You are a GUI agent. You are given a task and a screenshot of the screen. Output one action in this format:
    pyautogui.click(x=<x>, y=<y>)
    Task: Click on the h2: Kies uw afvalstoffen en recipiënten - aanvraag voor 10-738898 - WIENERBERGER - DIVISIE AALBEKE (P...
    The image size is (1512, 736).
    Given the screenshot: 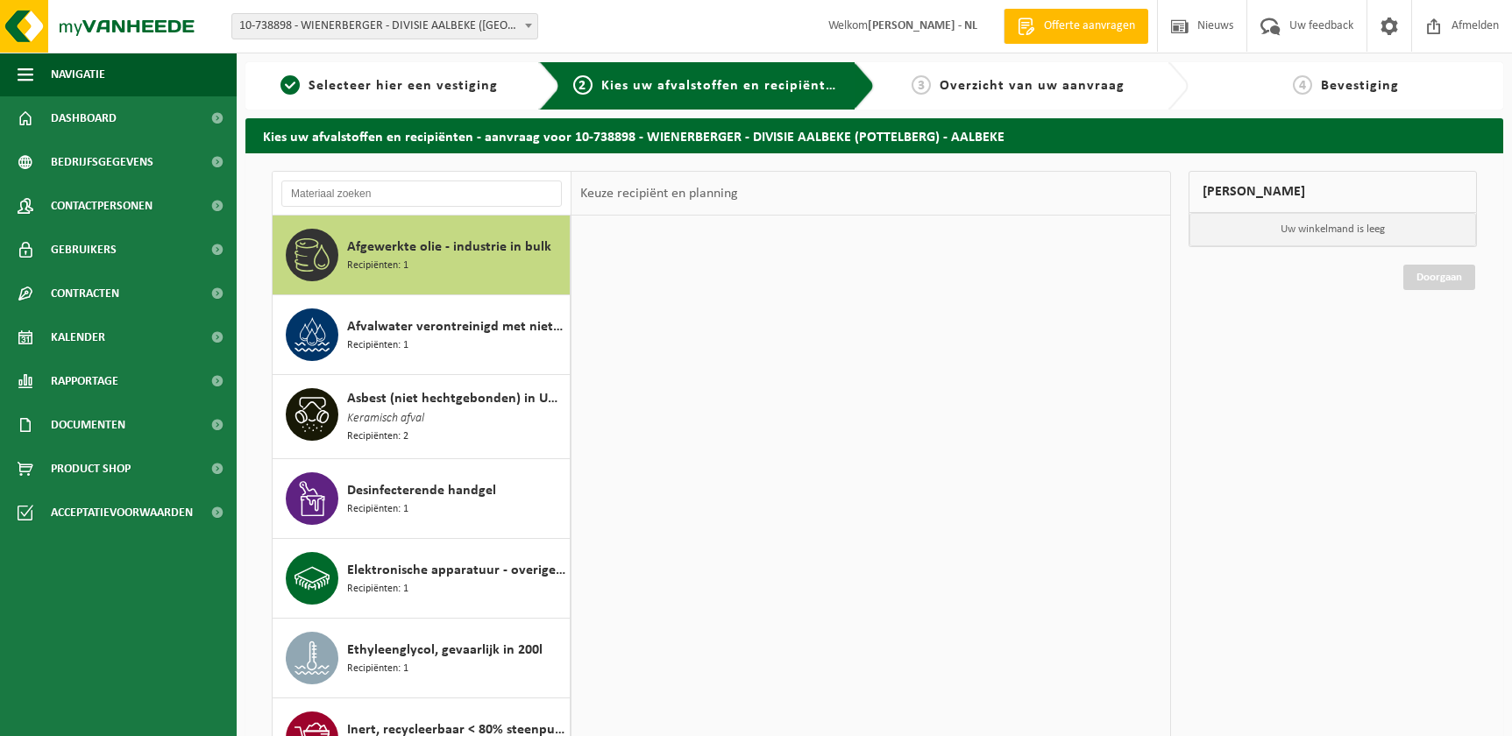 What is the action you would take?
    pyautogui.click(x=874, y=135)
    